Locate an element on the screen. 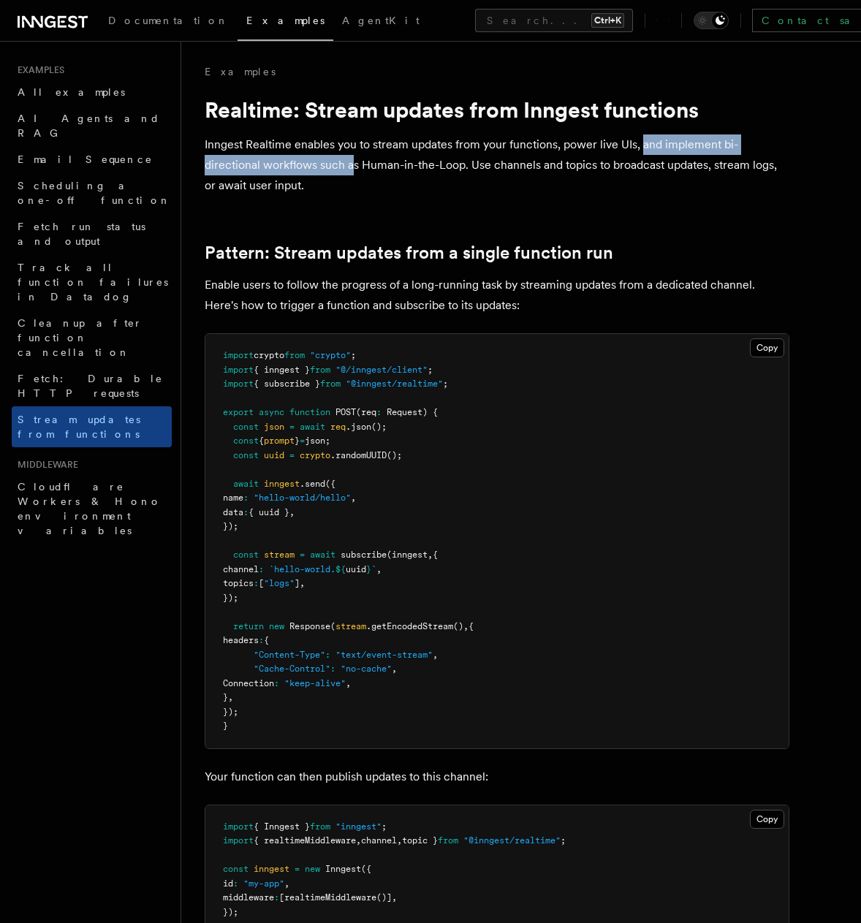 The width and height of the screenshot is (861, 923). span: POST is located at coordinates (346, 412).